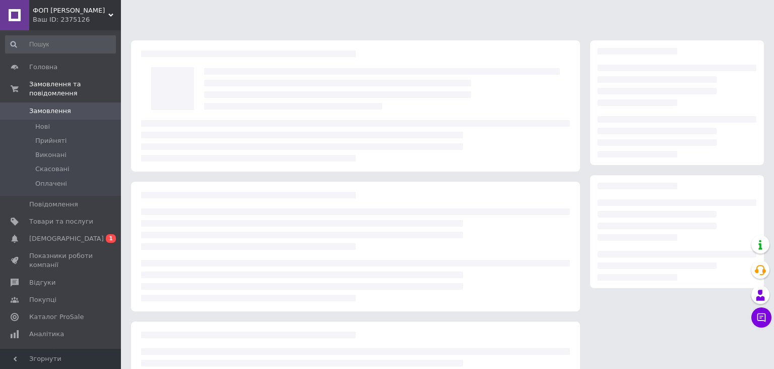 The height and width of the screenshot is (369, 774). I want to click on span: Покупці, so click(43, 299).